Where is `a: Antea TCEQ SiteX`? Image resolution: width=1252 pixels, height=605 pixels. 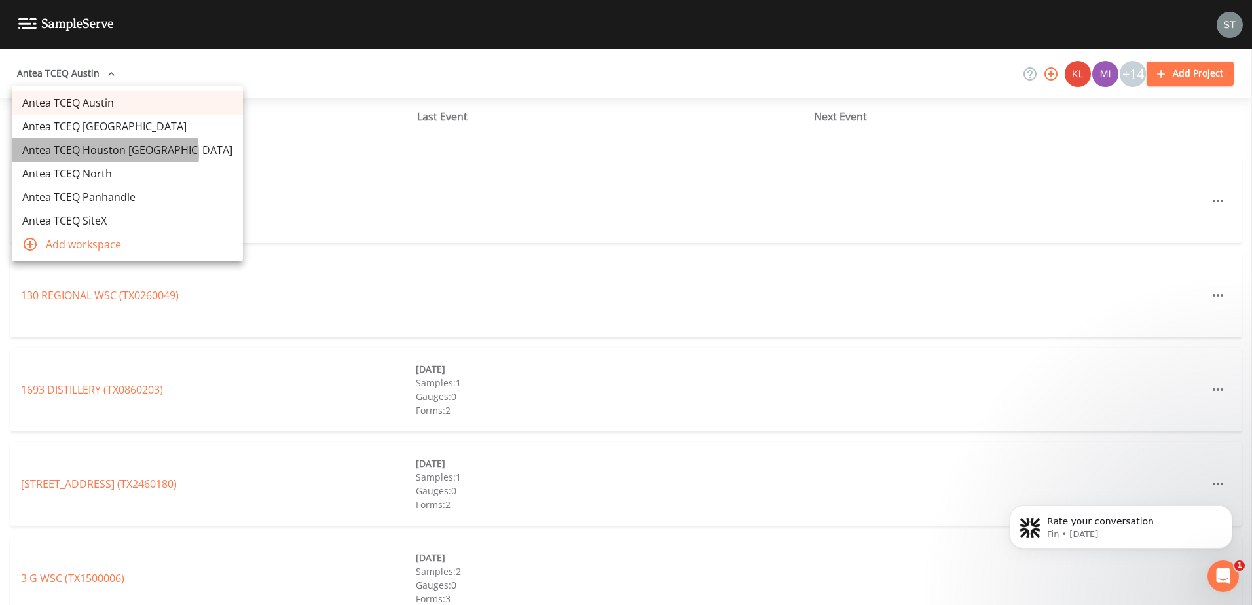
a: Antea TCEQ SiteX is located at coordinates (127, 221).